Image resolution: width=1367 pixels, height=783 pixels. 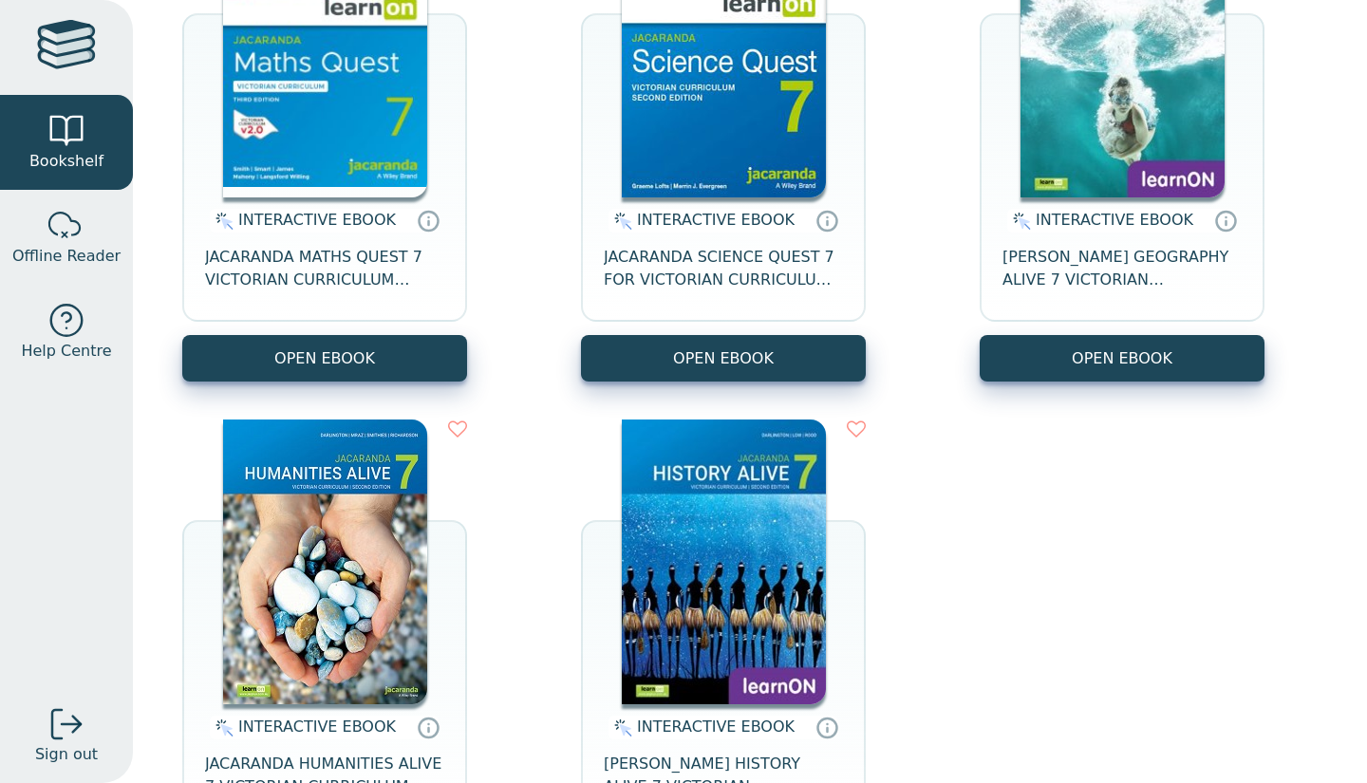 I want to click on img: d4781fba-7f91-e911-a97e-0272d098c78b.jpg, so click(x=724, y=562).